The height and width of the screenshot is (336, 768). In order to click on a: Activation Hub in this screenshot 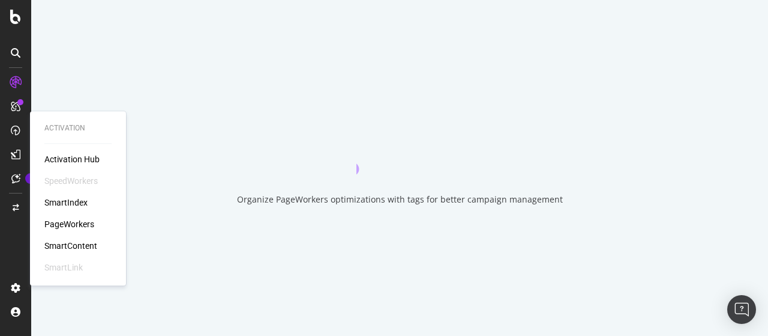, I will do `click(72, 159)`.